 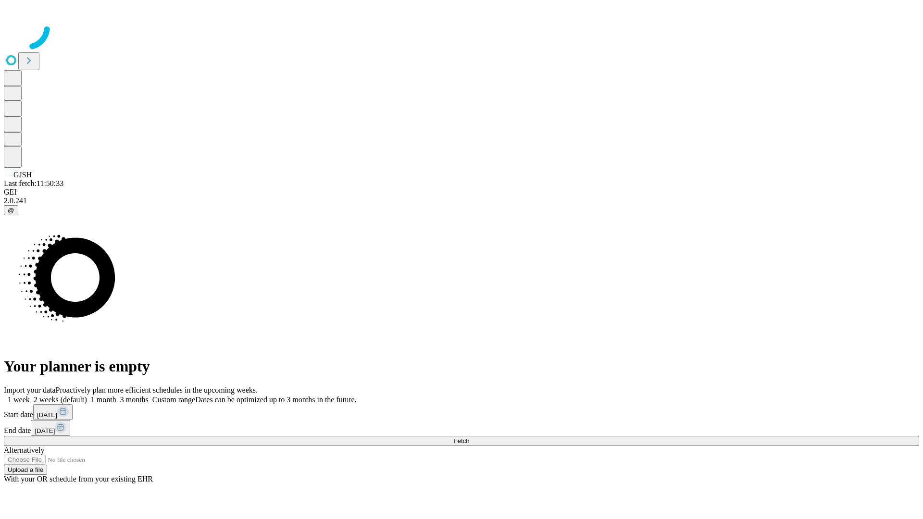 I want to click on span: 1 week, so click(x=19, y=400).